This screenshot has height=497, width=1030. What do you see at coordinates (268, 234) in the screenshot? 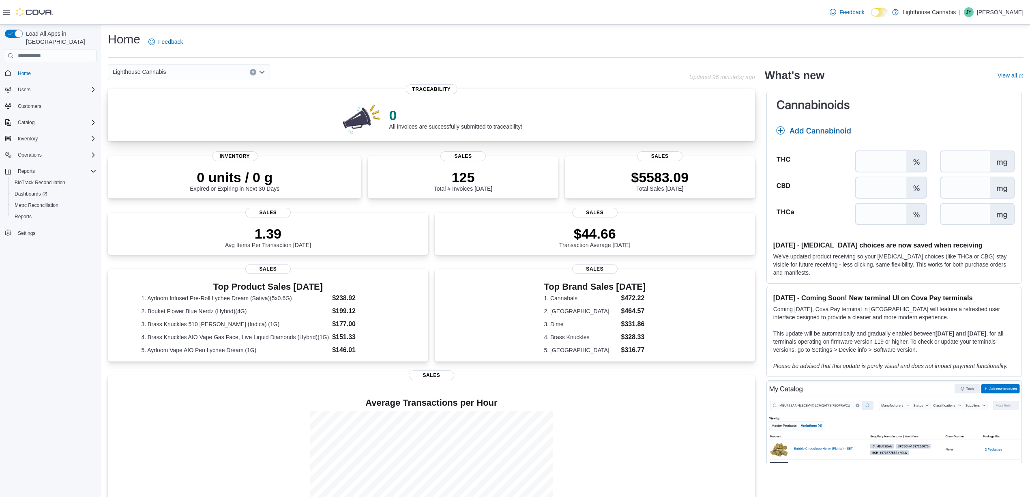
I see `p: 1.39` at bounding box center [268, 234].